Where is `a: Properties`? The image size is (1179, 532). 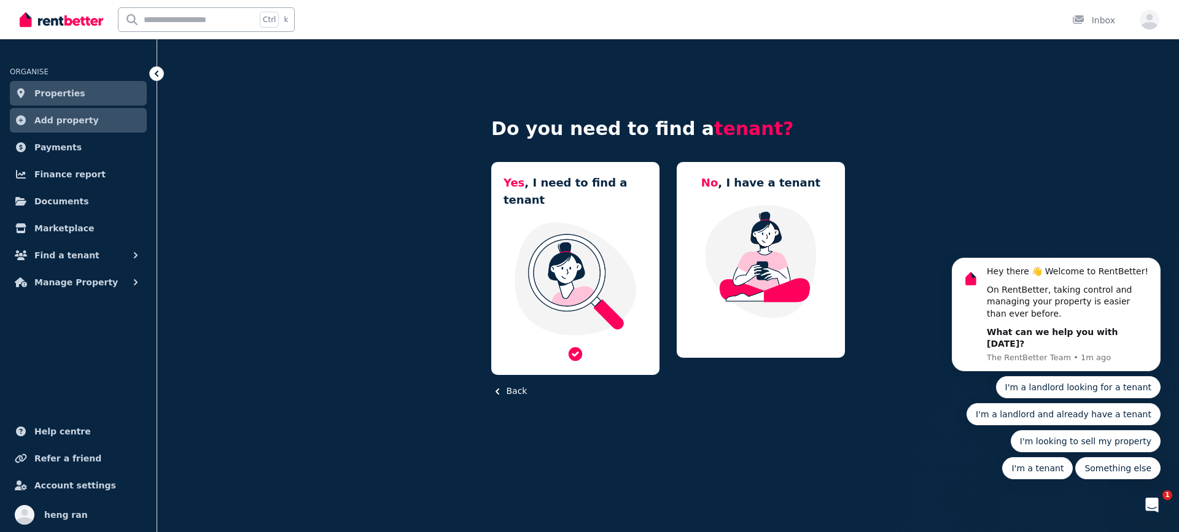 a: Properties is located at coordinates (78, 93).